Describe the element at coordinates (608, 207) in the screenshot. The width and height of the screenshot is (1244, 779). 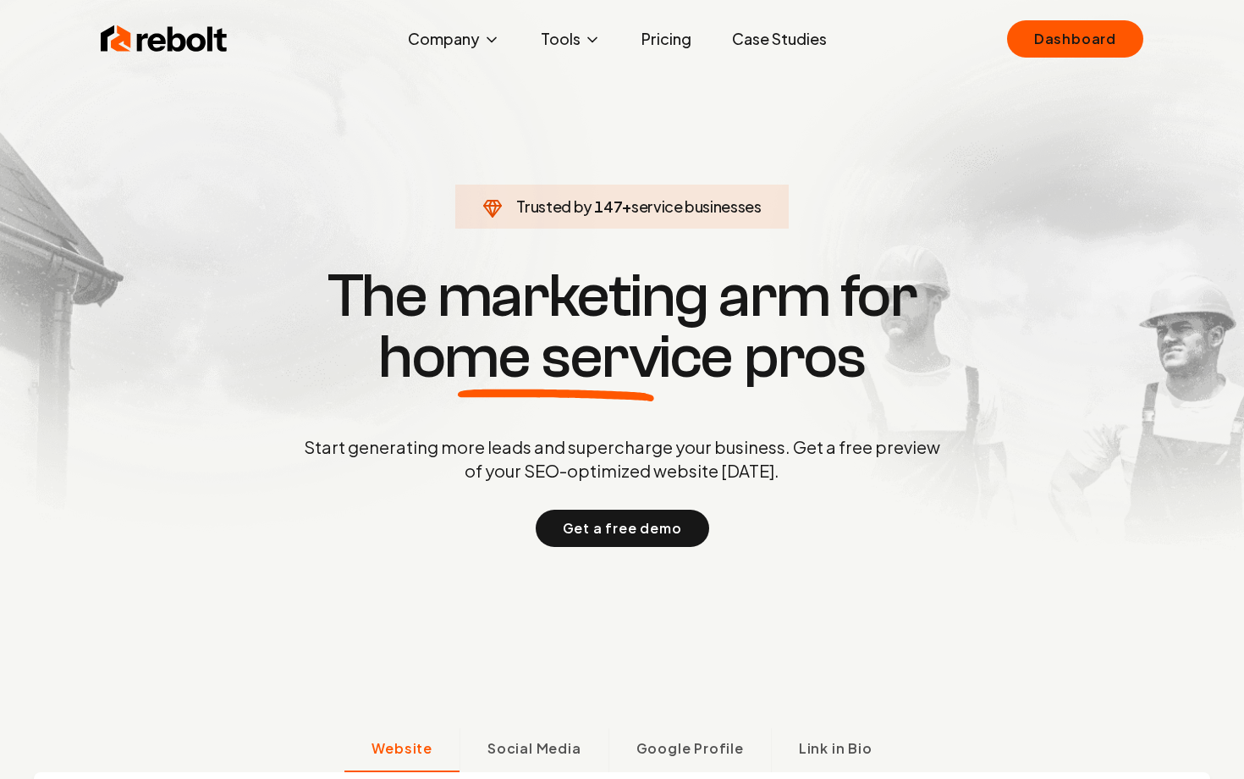
I see `span: 147` at that location.